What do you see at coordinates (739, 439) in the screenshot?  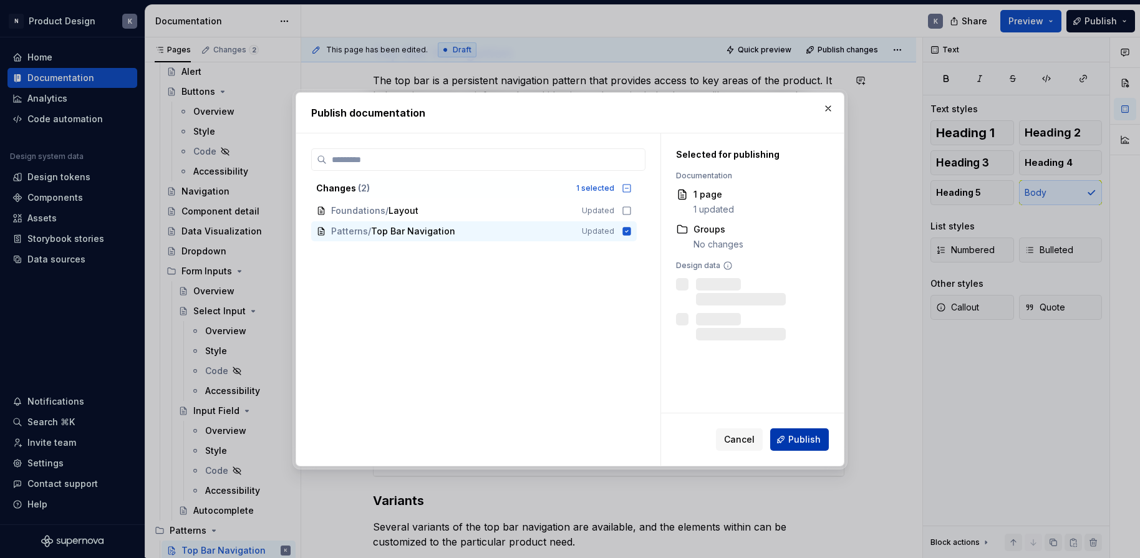 I see `button: Cancel` at bounding box center [739, 439].